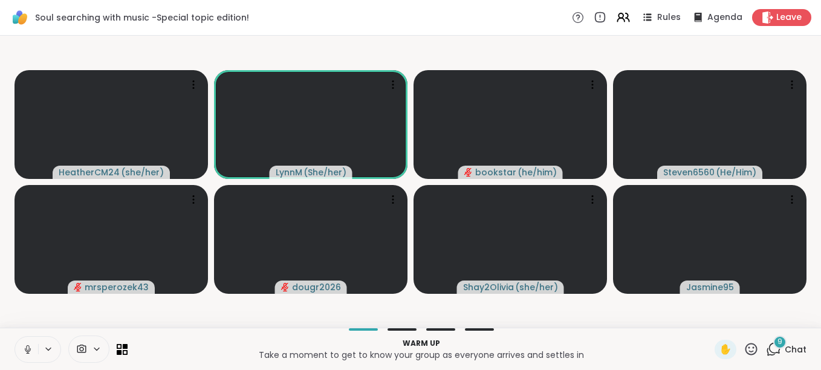  What do you see at coordinates (789, 18) in the screenshot?
I see `span: Leave` at bounding box center [789, 18].